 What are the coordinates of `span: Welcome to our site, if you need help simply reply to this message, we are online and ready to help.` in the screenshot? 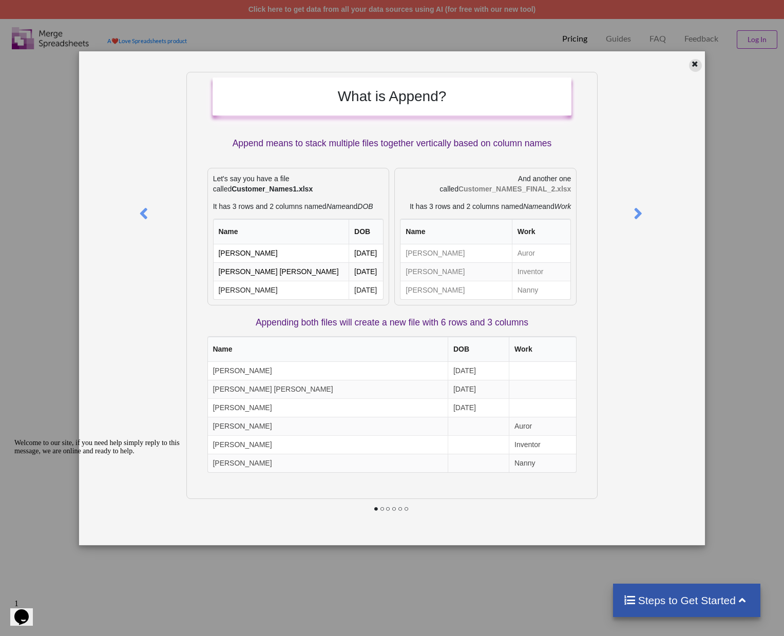 It's located at (87, 12).